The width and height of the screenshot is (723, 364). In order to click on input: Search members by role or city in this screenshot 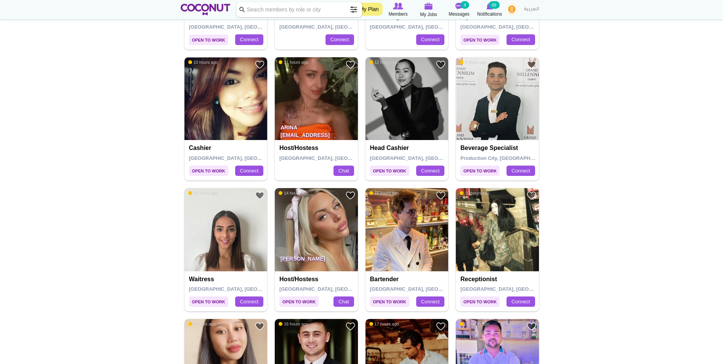, I will do `click(299, 10)`.